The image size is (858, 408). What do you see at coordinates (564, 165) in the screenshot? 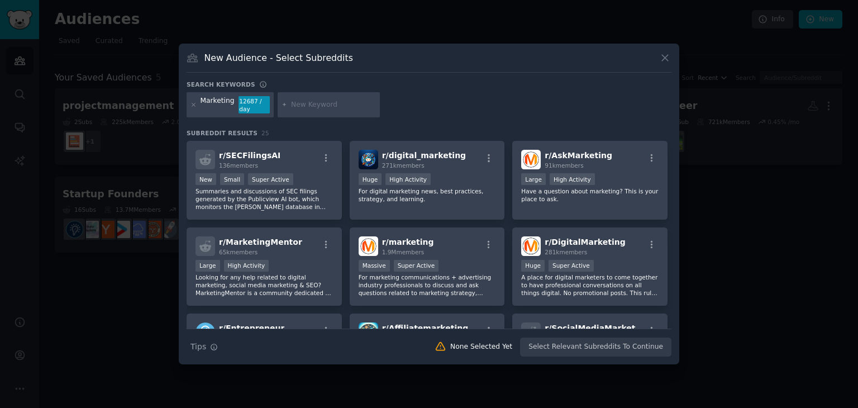
I see `span: 91k members` at bounding box center [564, 165].